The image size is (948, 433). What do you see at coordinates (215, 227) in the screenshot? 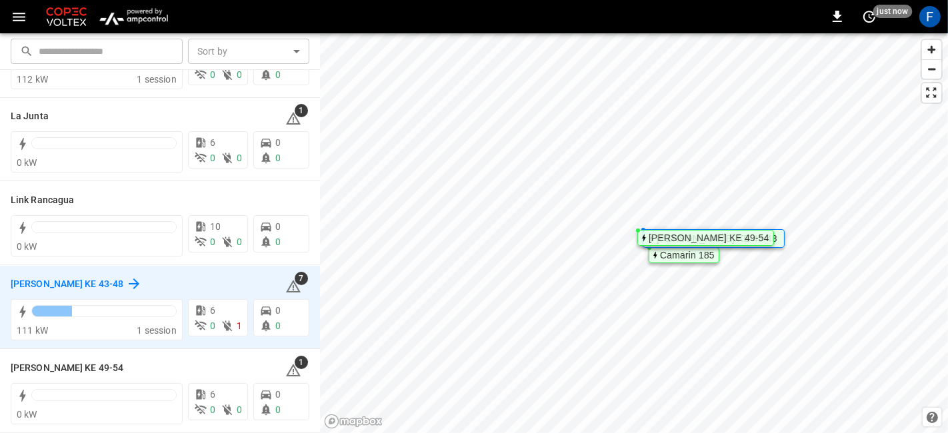
I see `span: 10` at bounding box center [215, 227].